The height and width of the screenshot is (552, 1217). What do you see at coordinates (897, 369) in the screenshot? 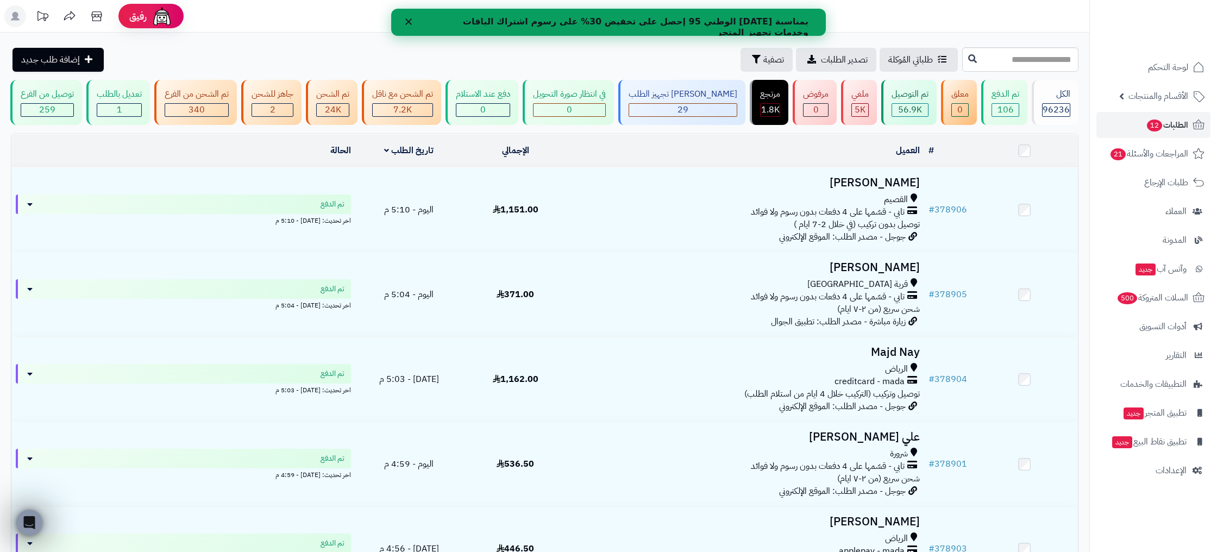
I see `span: الرياض` at bounding box center [897, 369].